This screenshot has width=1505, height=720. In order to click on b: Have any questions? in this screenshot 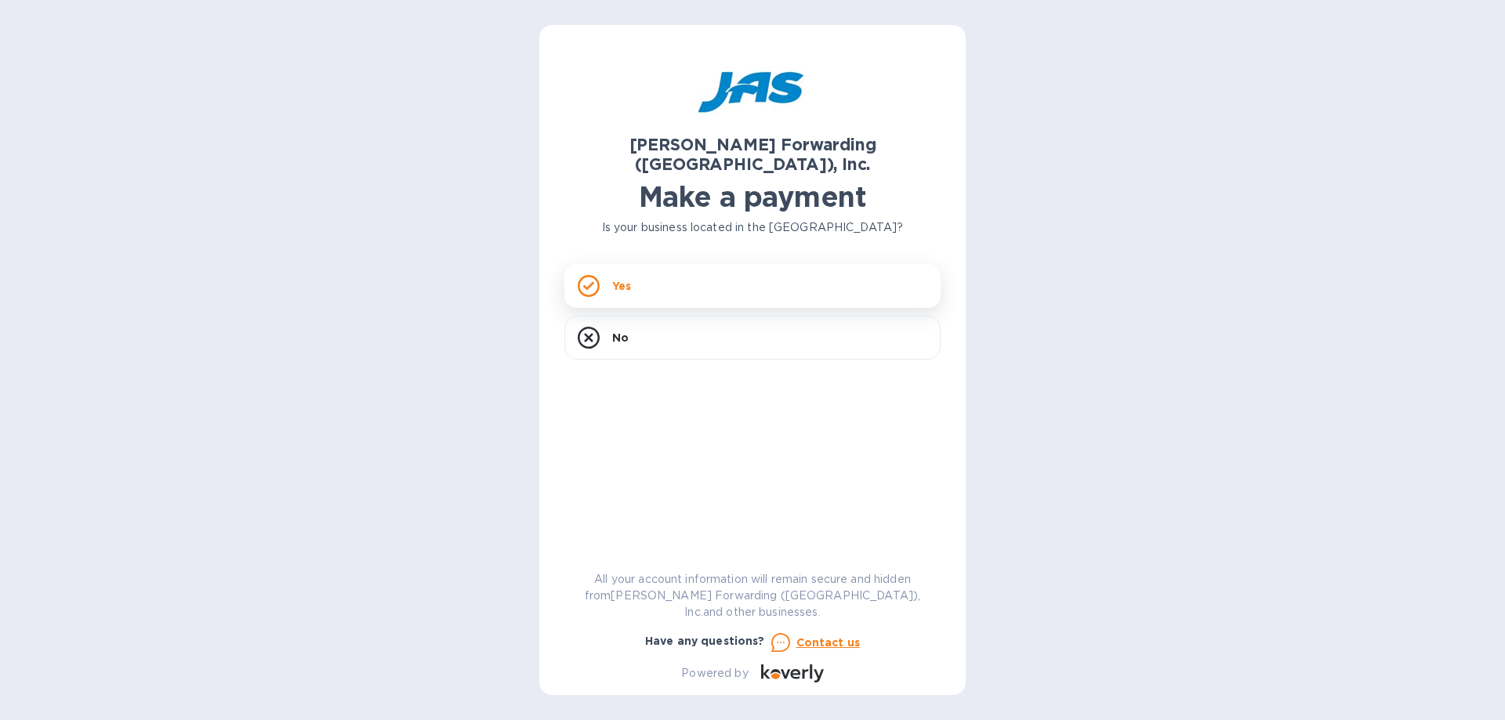, I will do `click(705, 641)`.